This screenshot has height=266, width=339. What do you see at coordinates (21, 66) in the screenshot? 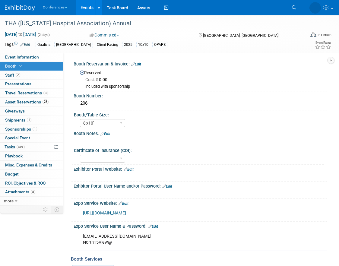
I see `i: Booth reservation complete` at bounding box center [21, 66].